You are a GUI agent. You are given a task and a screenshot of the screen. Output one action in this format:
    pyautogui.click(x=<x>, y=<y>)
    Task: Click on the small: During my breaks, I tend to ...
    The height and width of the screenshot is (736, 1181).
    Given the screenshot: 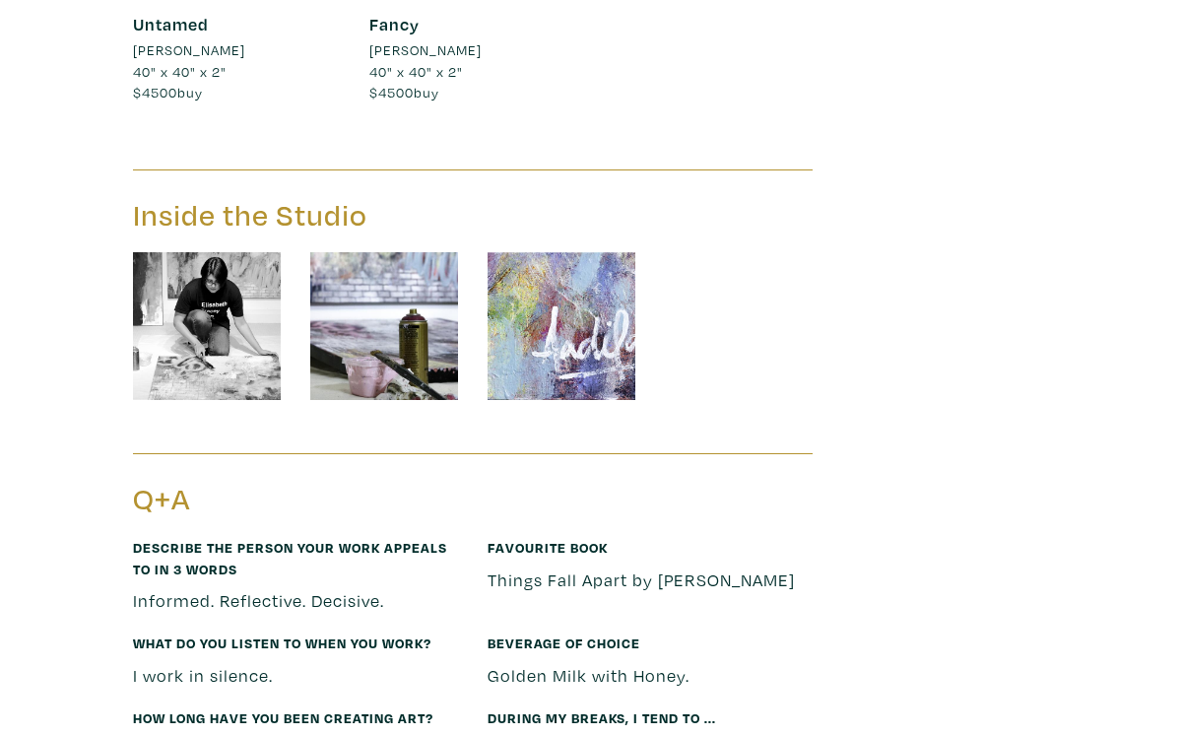 What is the action you would take?
    pyautogui.click(x=602, y=717)
    